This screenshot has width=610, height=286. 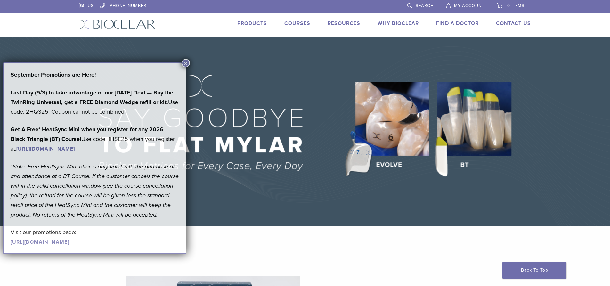 I want to click on img: Bioclear, so click(x=117, y=24).